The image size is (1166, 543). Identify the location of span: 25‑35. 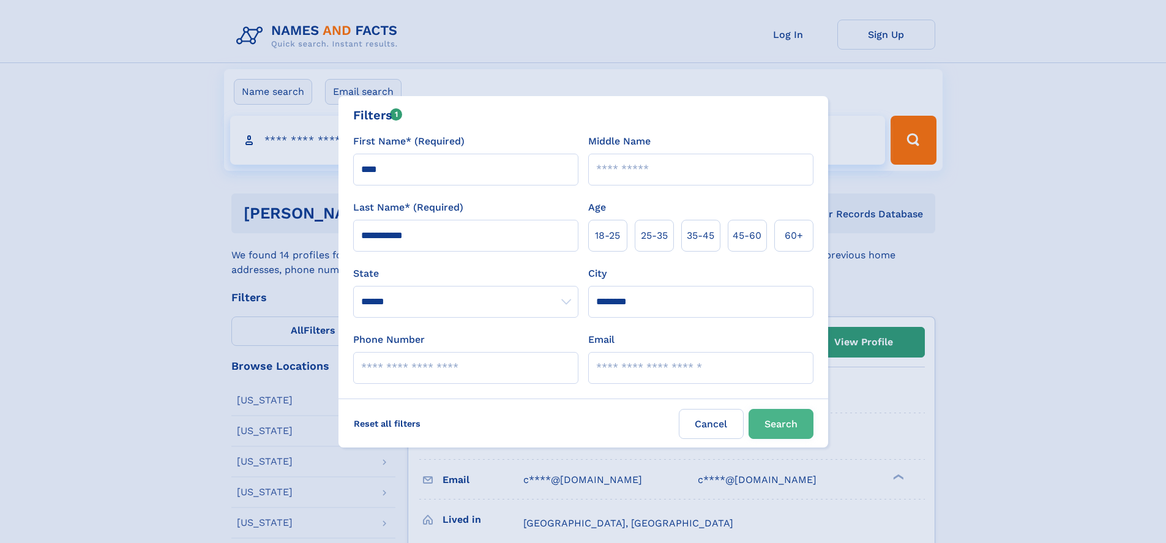
(654, 236).